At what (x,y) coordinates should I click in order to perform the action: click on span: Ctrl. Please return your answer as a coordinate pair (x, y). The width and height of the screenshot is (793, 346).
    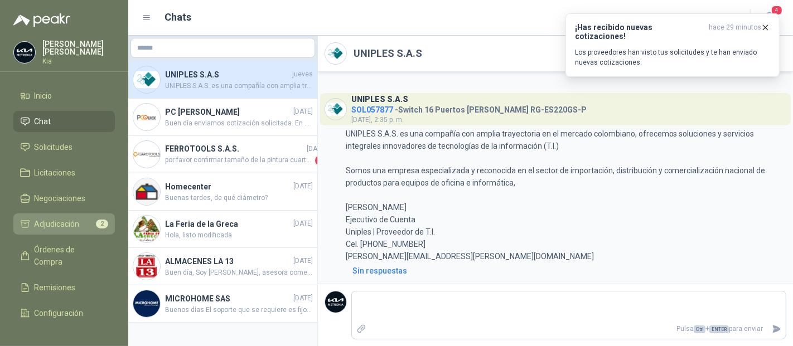
    Looking at the image, I should click on (699, 330).